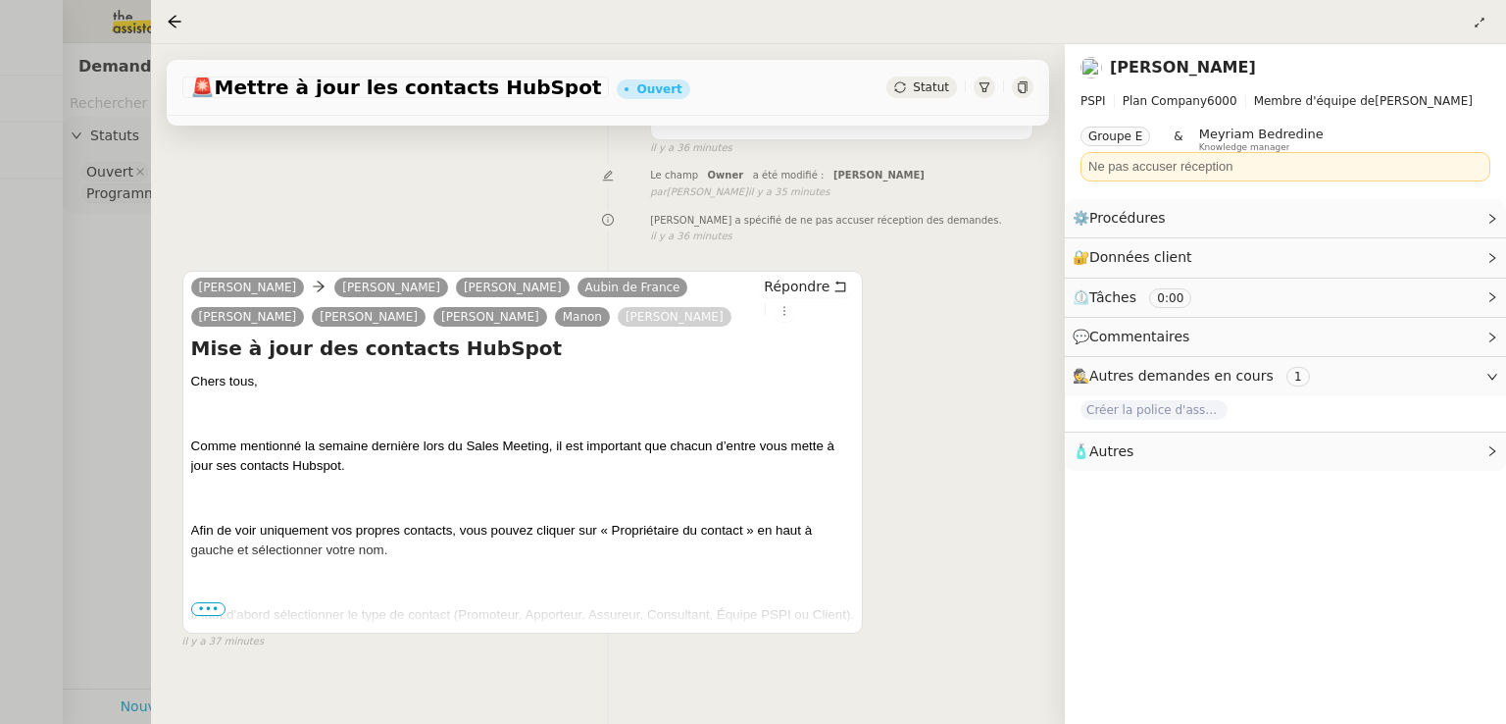 The height and width of the screenshot is (724, 1506). Describe the element at coordinates (523, 348) in the screenshot. I see `h4: Mise à jour des contacts HubSpot` at that location.